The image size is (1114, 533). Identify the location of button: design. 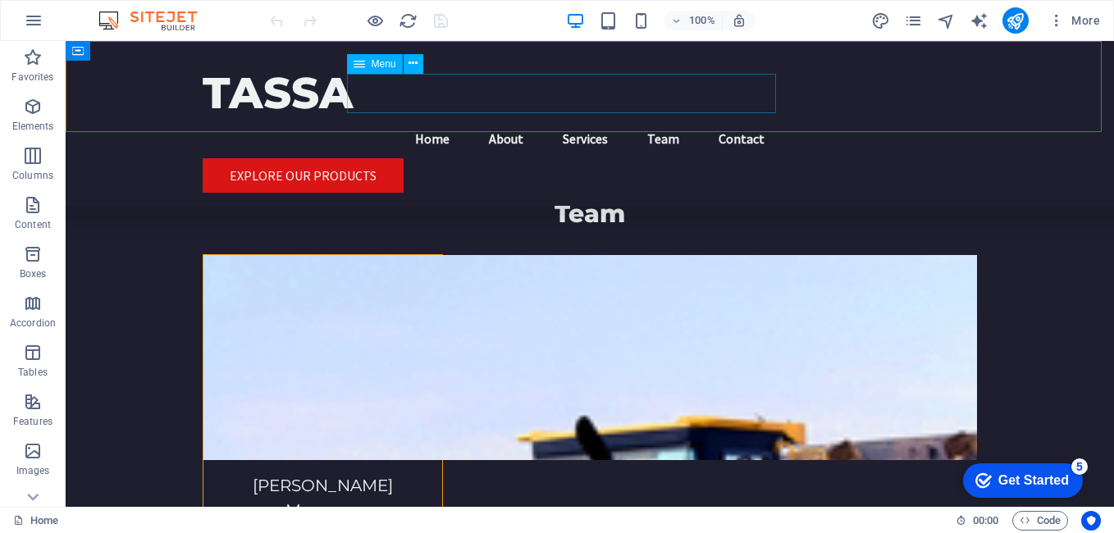
(881, 21).